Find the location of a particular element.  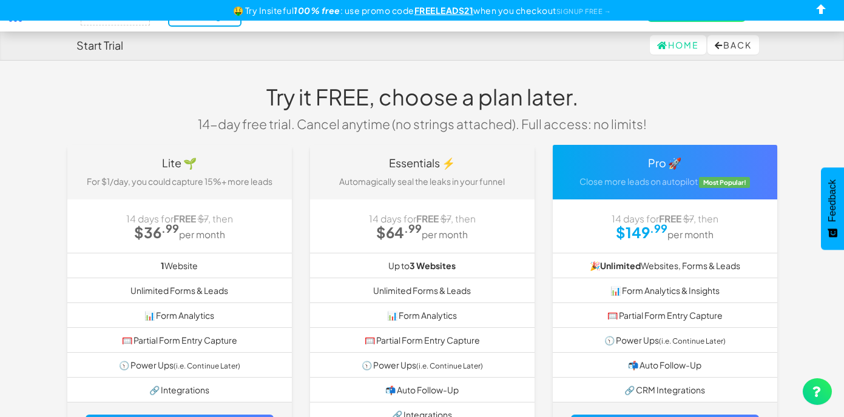

span: Feedback is located at coordinates (832, 201).